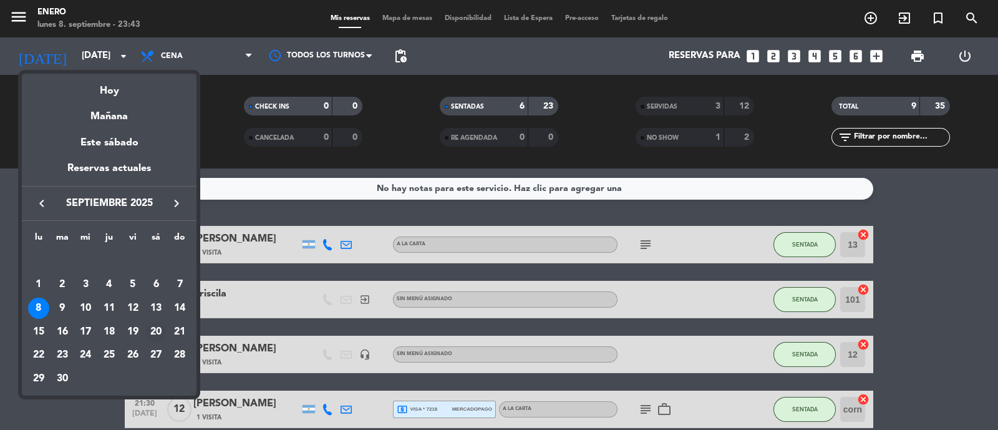  What do you see at coordinates (176, 203) in the screenshot?
I see `button: keyboard_arrow_right` at bounding box center [176, 203].